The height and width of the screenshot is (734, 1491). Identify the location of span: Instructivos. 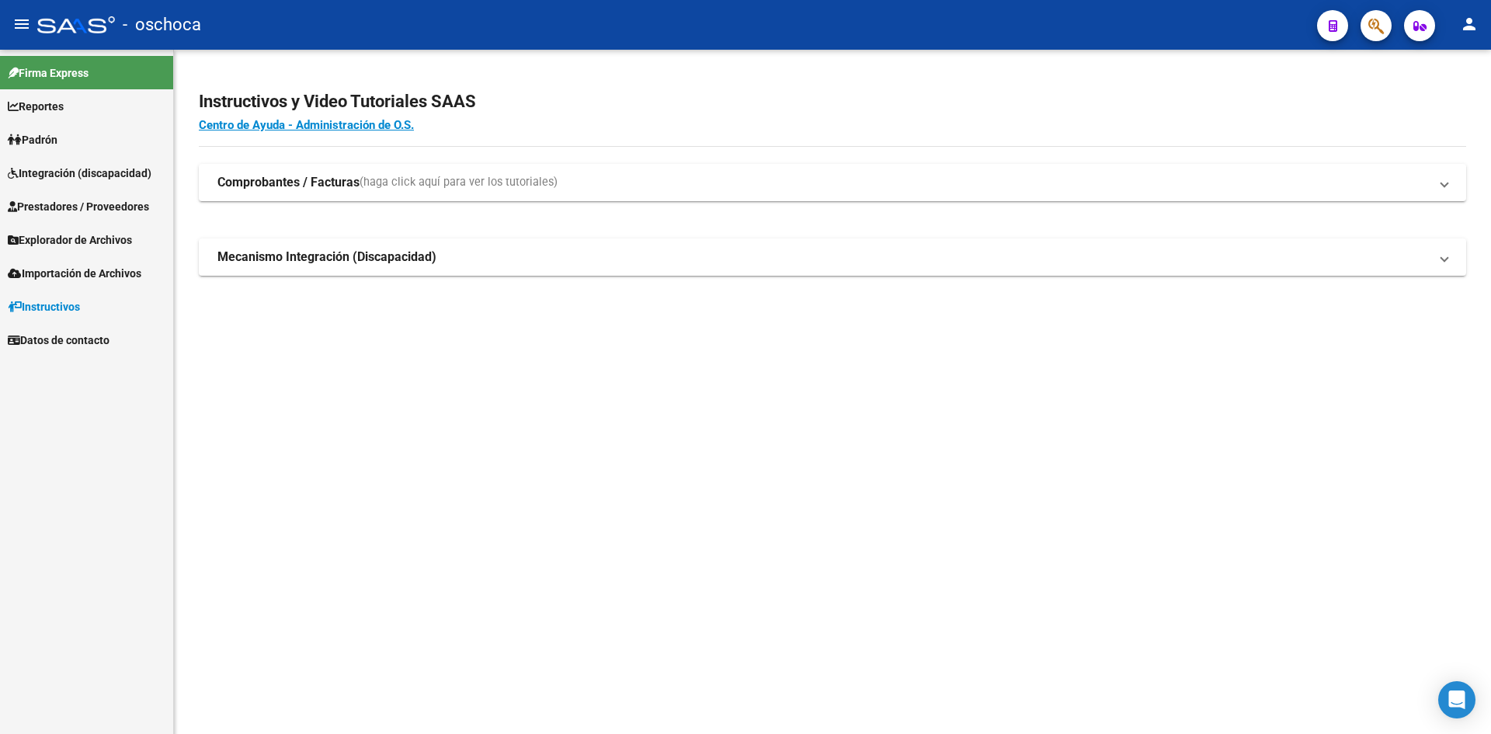
(43, 307).